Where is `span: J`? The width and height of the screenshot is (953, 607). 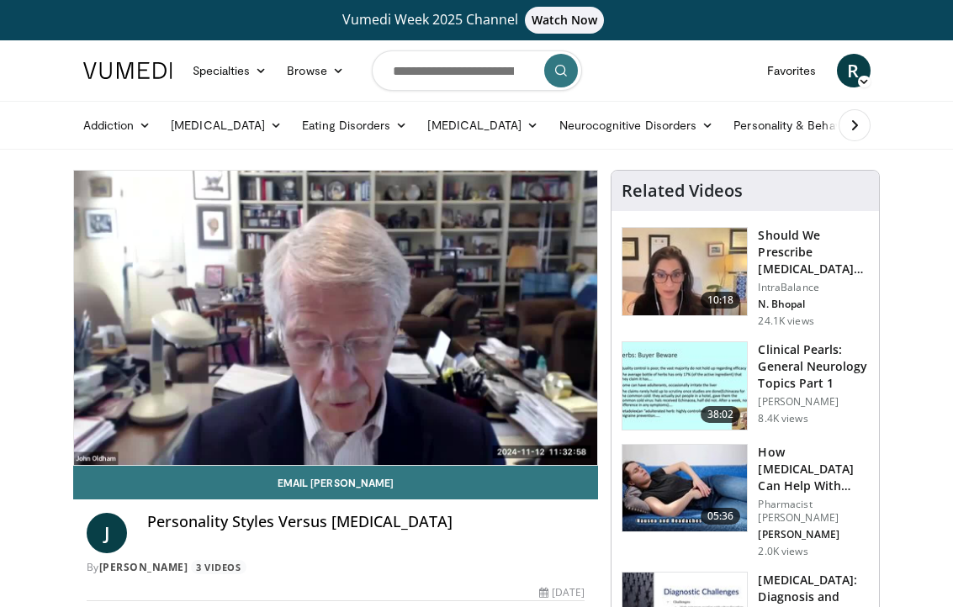
span: J is located at coordinates (107, 533).